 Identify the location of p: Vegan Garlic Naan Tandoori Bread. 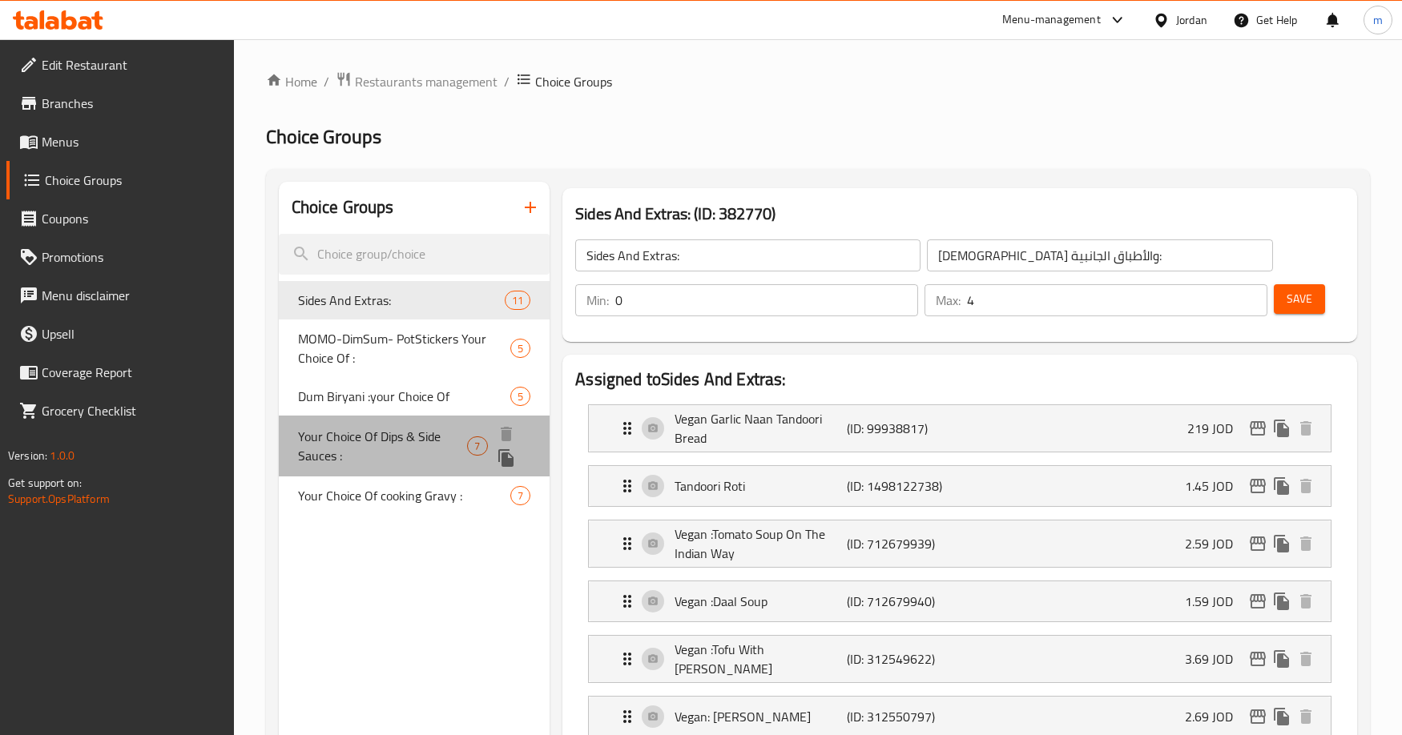
(760, 428).